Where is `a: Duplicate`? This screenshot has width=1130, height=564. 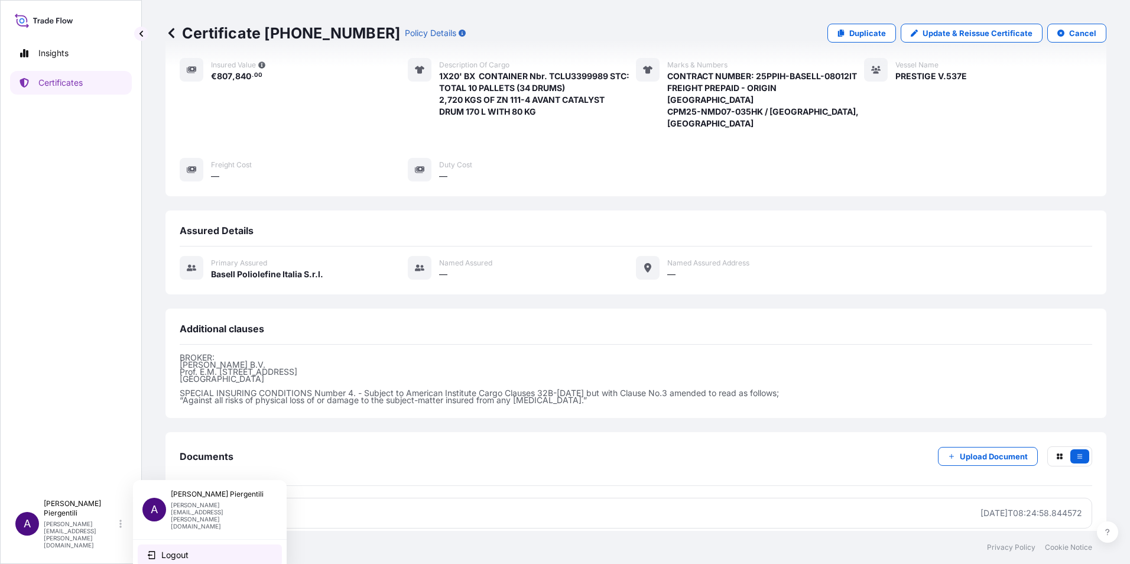
a: Duplicate is located at coordinates (862, 33).